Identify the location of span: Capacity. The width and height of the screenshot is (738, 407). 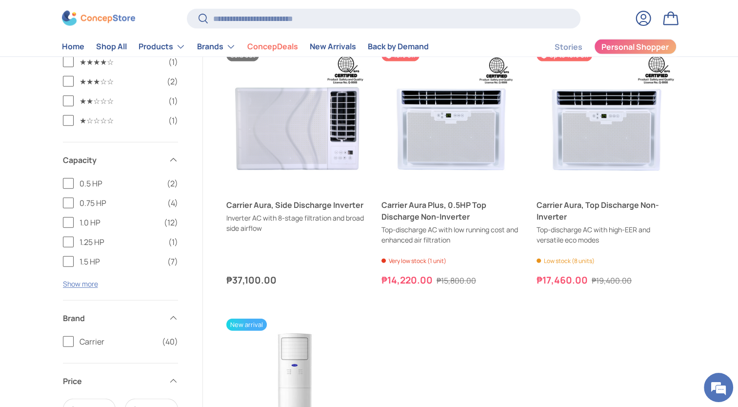
(113, 160).